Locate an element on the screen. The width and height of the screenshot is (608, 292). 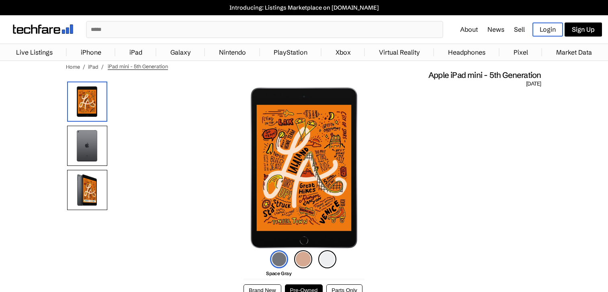
a: Galaxy is located at coordinates (180, 52).